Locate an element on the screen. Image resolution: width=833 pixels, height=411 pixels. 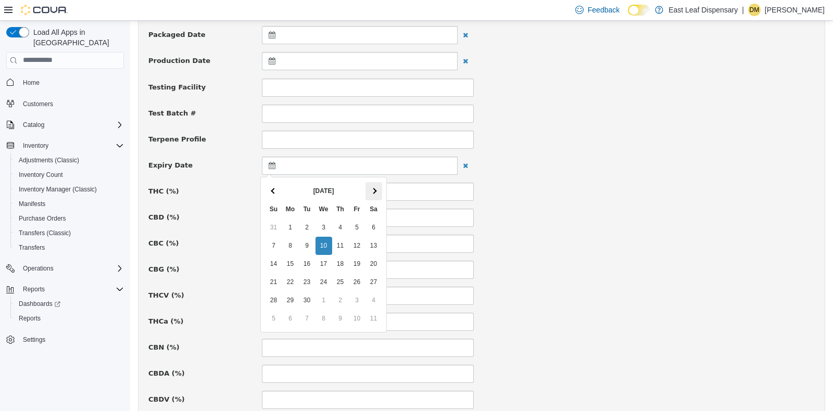
td: 19 is located at coordinates (227, 243).